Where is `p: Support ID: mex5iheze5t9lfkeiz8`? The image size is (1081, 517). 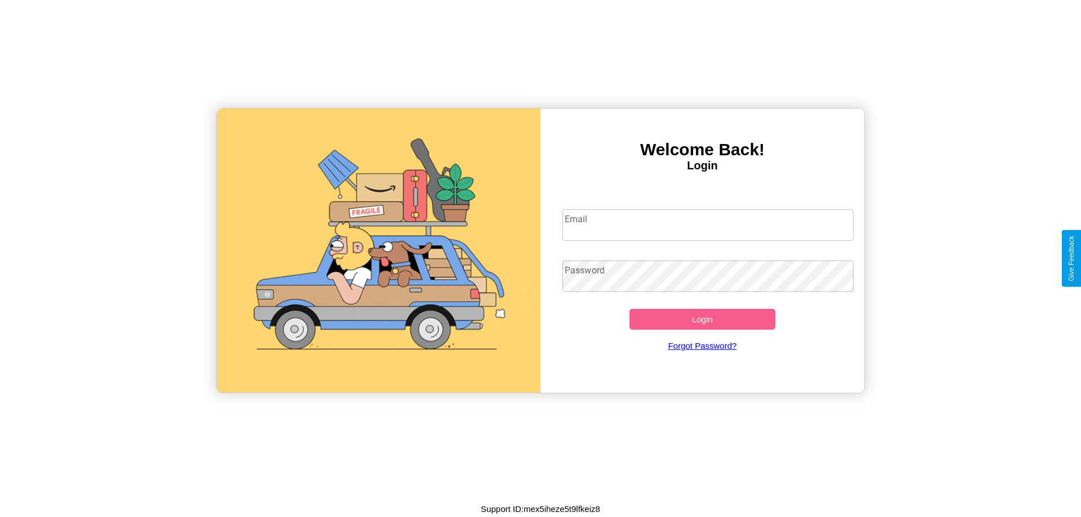
p: Support ID: mex5iheze5t9lfkeiz8 is located at coordinates (540, 509).